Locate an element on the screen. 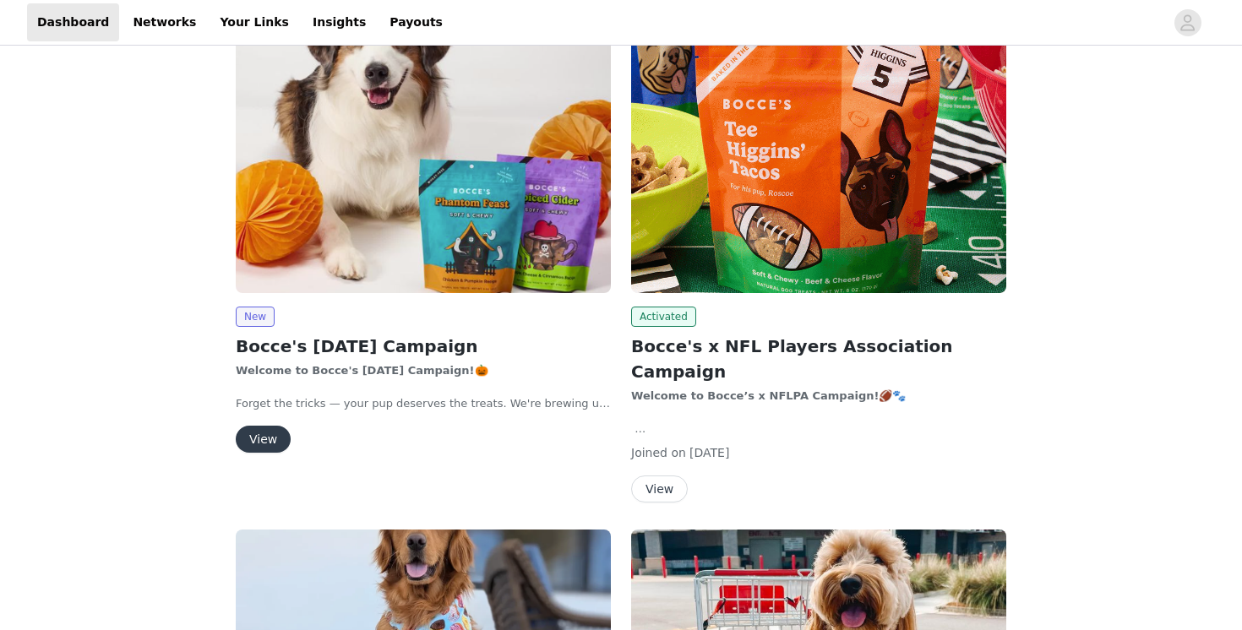 This screenshot has height=630, width=1242. div: avatar is located at coordinates (1187, 23).